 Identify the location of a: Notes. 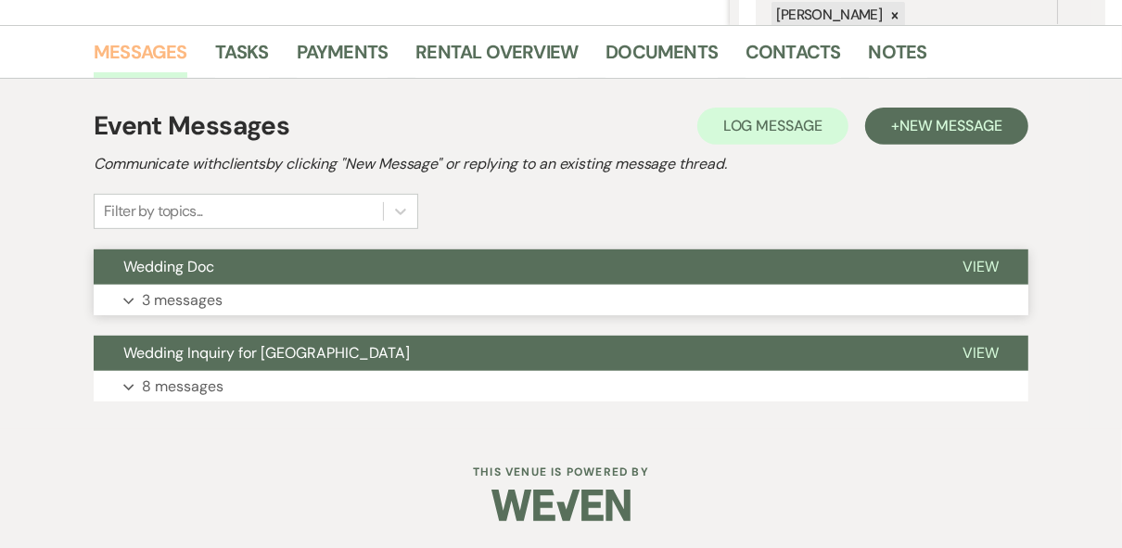
(898, 57).